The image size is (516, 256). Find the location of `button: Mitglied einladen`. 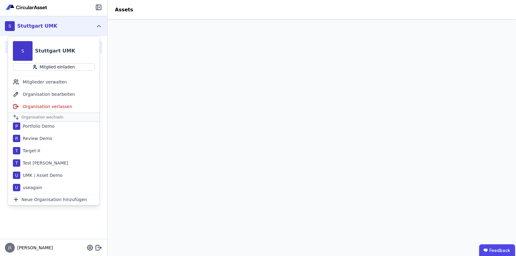

button: Mitglied einladen is located at coordinates (54, 67).